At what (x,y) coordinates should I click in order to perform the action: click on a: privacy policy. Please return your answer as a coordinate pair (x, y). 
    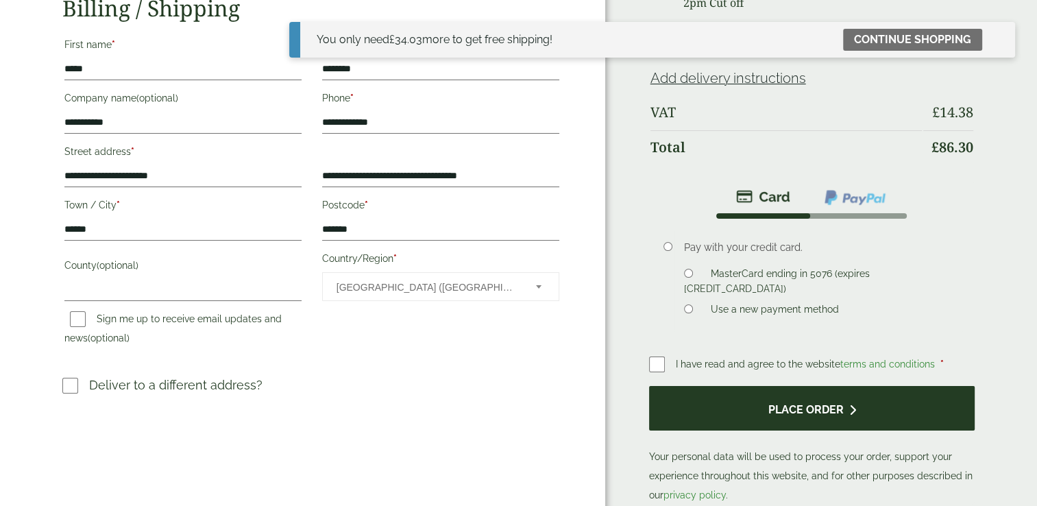
    Looking at the image, I should click on (695, 495).